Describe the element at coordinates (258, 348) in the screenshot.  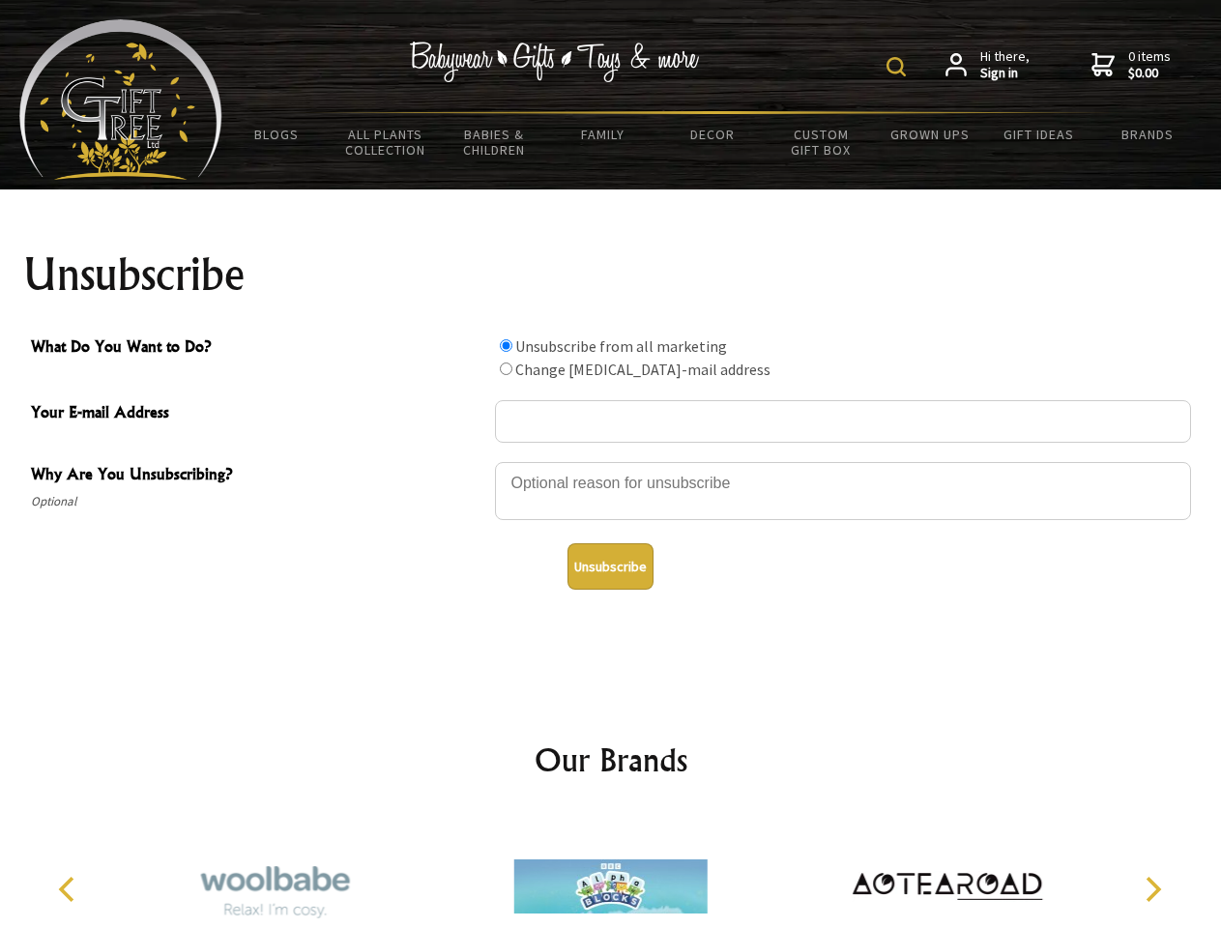
I see `span: What Do You Want to Do?` at that location.